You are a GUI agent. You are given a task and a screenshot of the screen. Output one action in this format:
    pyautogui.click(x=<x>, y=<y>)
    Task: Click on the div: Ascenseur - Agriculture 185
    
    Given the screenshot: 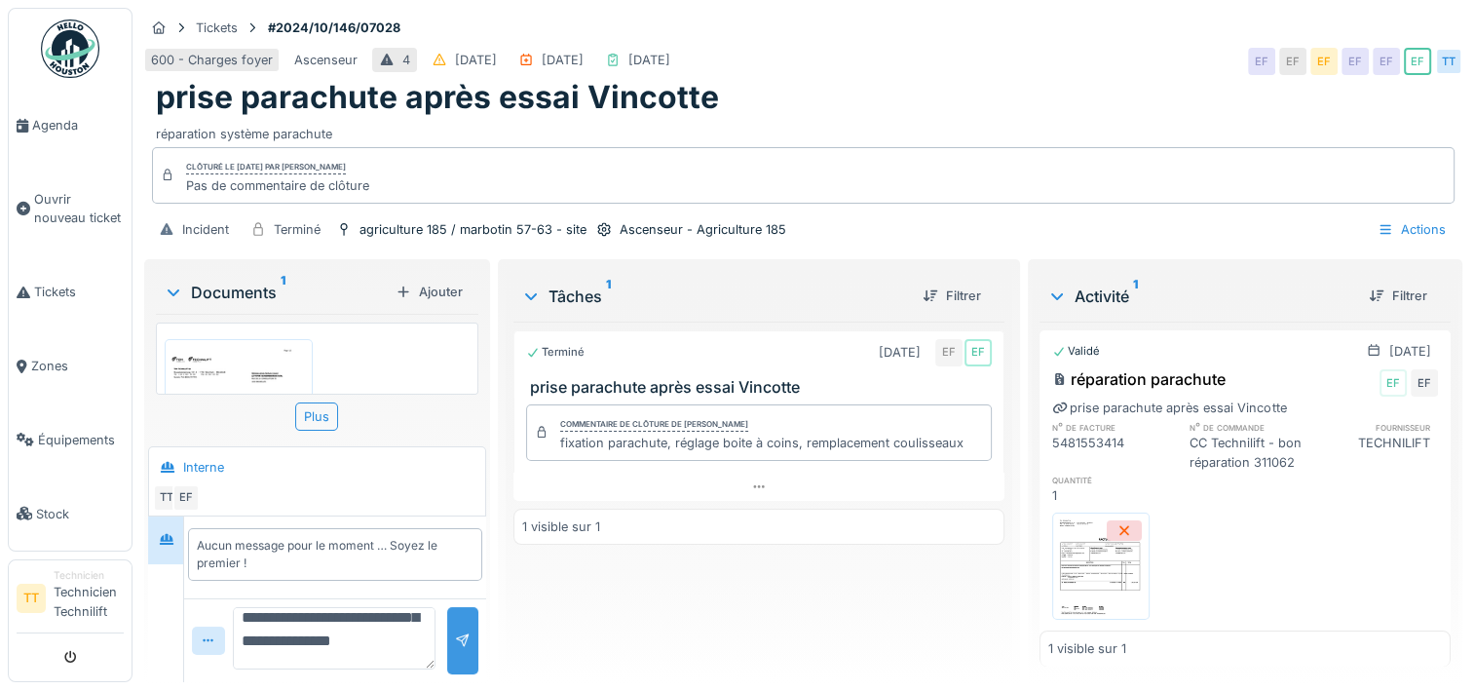 What is the action you would take?
    pyautogui.click(x=703, y=229)
    